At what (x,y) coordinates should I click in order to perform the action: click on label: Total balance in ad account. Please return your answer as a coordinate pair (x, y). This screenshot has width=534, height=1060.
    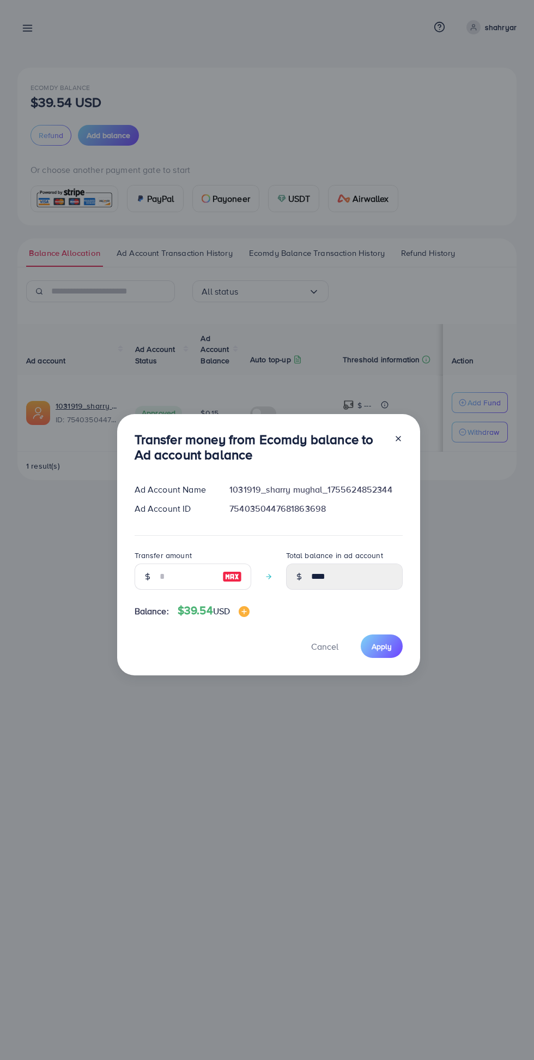
    Looking at the image, I should click on (335, 555).